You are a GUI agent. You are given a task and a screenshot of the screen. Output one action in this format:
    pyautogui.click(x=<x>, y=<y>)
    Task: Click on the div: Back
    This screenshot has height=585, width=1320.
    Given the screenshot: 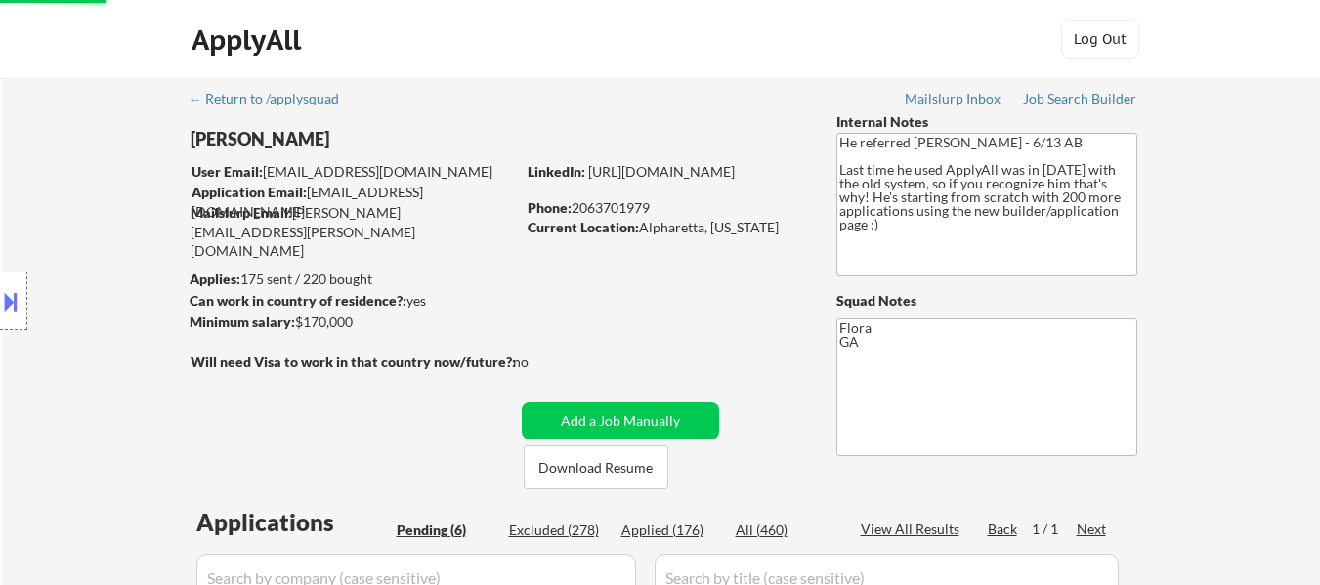 What is the action you would take?
    pyautogui.click(x=1003, y=529)
    